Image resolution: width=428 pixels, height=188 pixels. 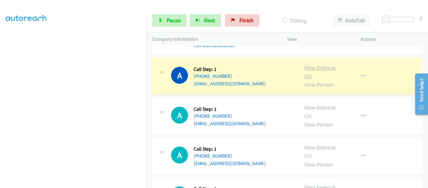 What do you see at coordinates (391, 39) in the screenshot?
I see `p: Actions` at bounding box center [391, 39].